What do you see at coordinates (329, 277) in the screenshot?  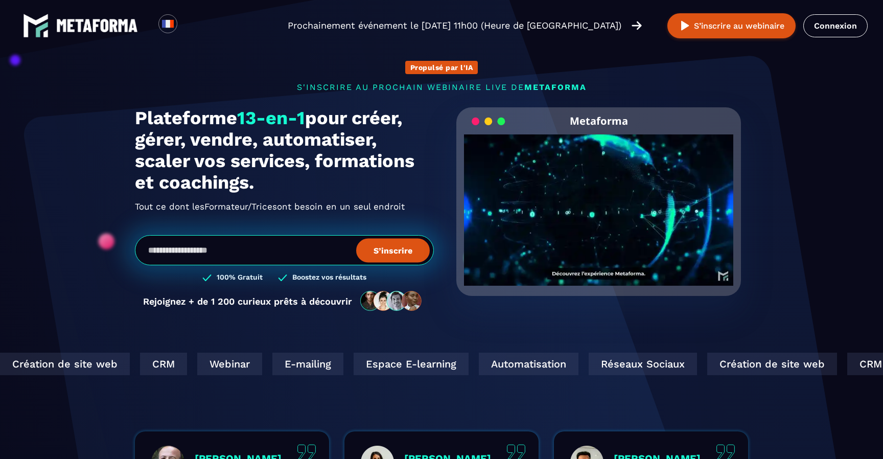 I see `h3: Boostez vos résultats` at bounding box center [329, 277].